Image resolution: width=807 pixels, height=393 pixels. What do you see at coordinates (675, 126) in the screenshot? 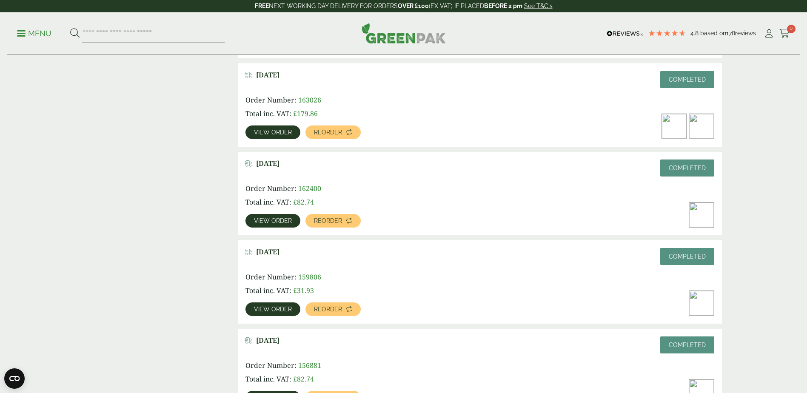
I see `img: Kraft-Bowl-1300ml-with-Ceaser-Salad-e1605784275777-300x241.jpg` at bounding box center [675, 126].